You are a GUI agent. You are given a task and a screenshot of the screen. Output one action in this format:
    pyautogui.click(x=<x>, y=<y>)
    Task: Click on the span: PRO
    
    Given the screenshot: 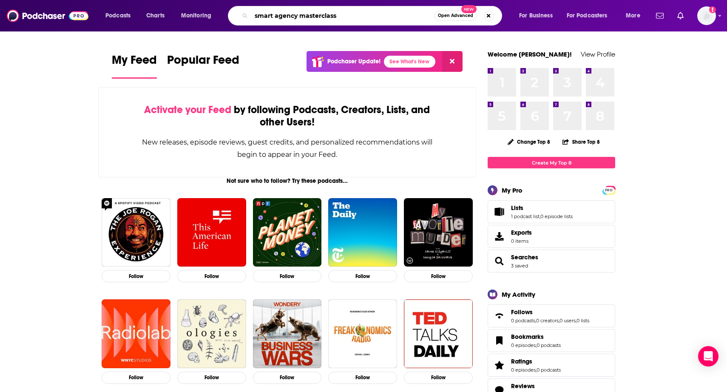 What is the action you would take?
    pyautogui.click(x=609, y=190)
    